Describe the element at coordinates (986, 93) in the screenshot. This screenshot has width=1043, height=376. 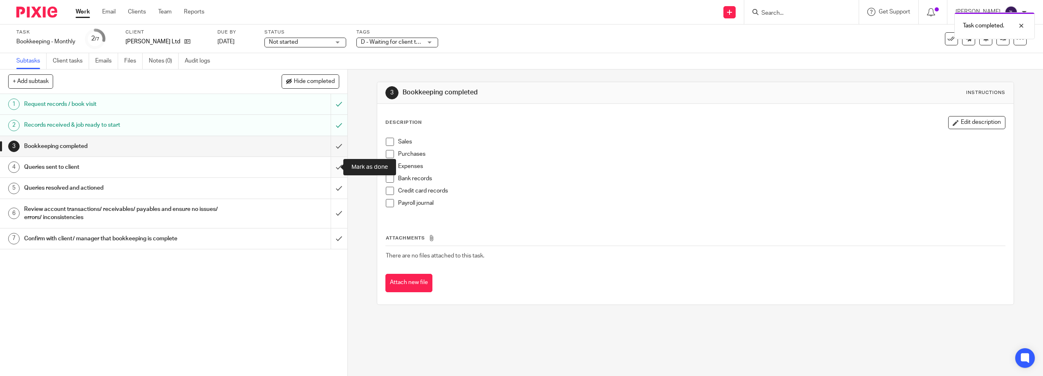
I see `div: Instructions` at that location.